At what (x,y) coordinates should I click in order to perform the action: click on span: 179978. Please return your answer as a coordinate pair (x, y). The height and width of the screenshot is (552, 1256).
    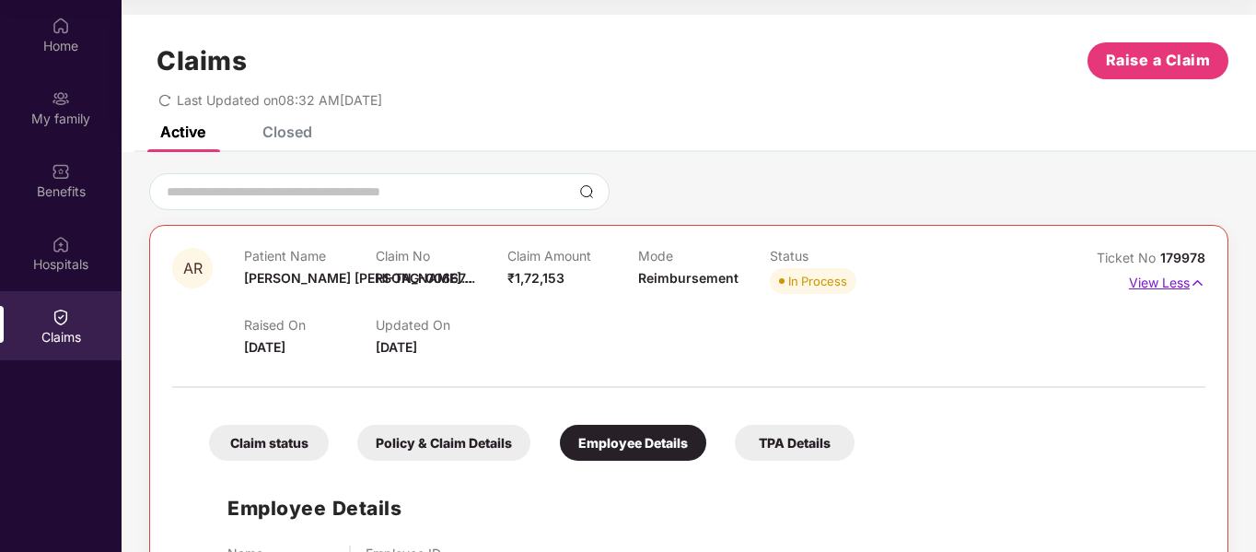
    Looking at the image, I should click on (1182, 257).